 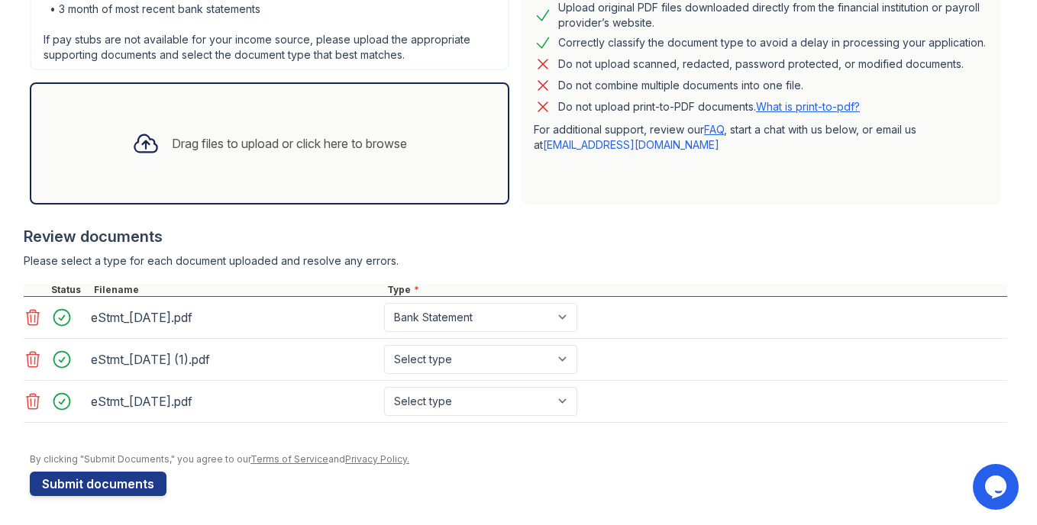 What do you see at coordinates (289, 459) in the screenshot?
I see `a: Terms of Service` at bounding box center [289, 459].